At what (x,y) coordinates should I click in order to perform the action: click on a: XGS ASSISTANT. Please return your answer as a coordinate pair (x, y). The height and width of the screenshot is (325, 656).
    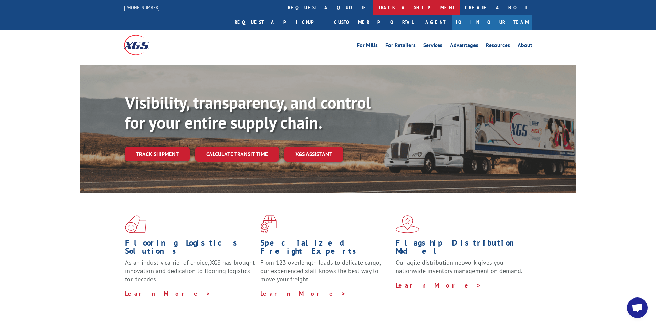
    Looking at the image, I should click on (314, 154).